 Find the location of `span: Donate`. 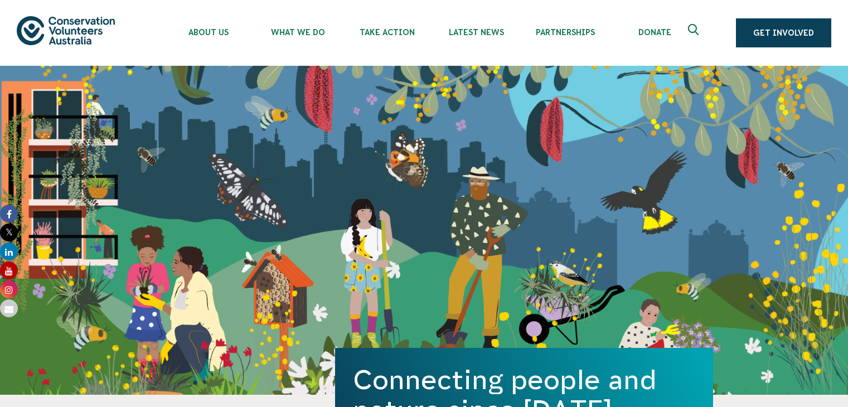

span: Donate is located at coordinates (654, 32).